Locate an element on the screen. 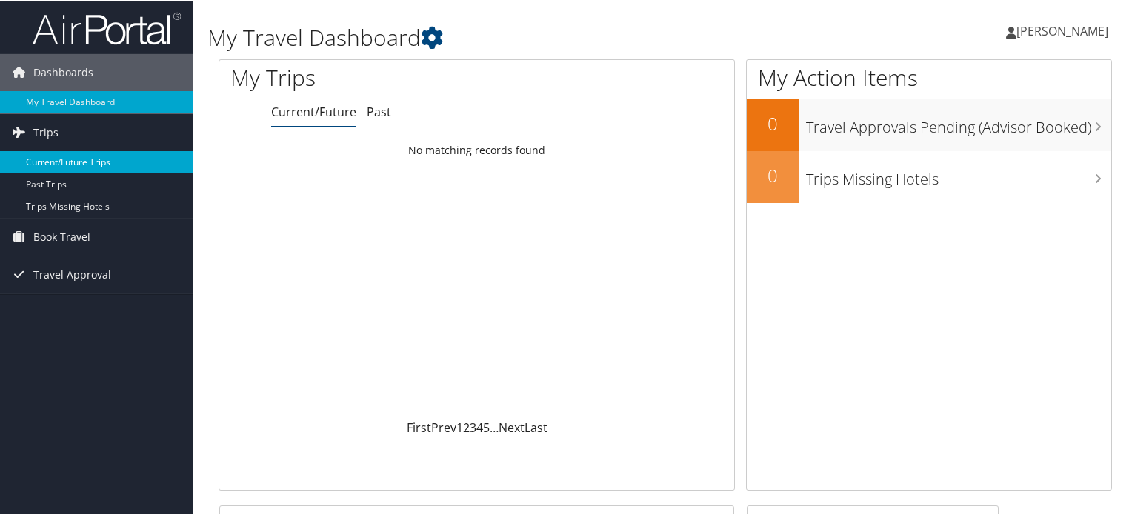 The image size is (1132, 515). img: airportal-logo.png is located at coordinates (107, 27).